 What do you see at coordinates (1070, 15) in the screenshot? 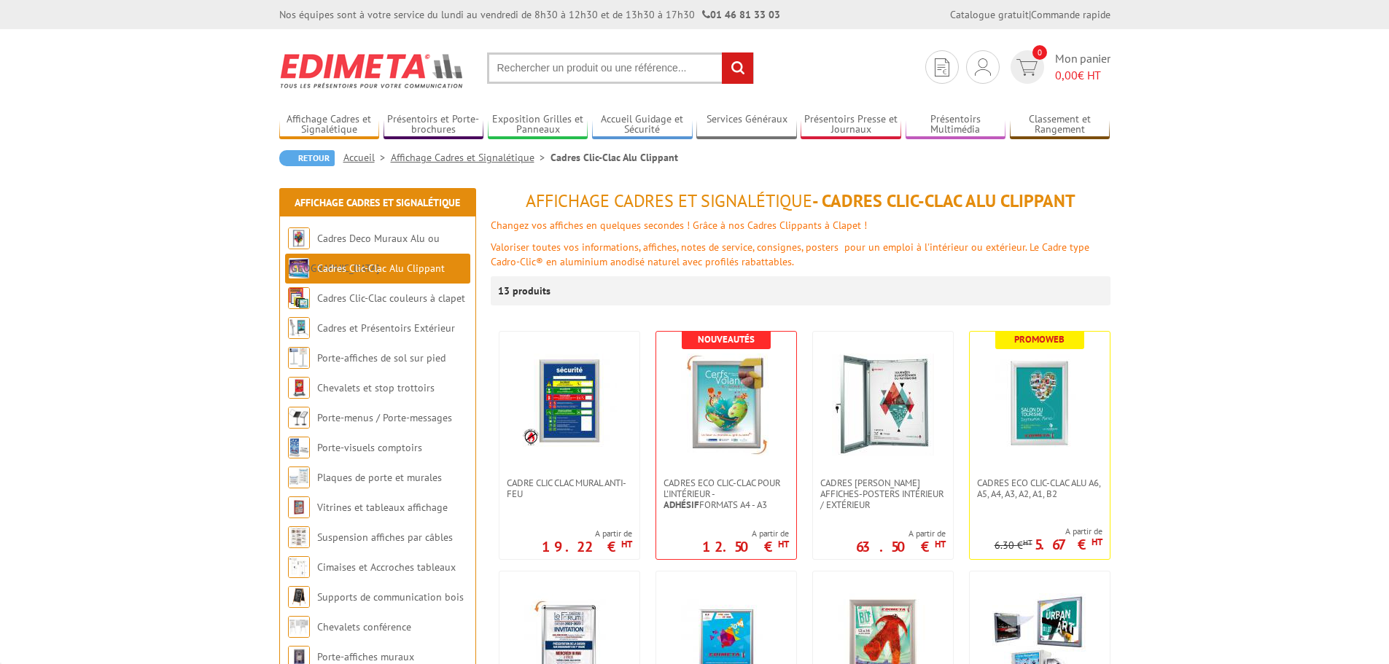
I see `a: Commande rapide` at bounding box center [1070, 15].